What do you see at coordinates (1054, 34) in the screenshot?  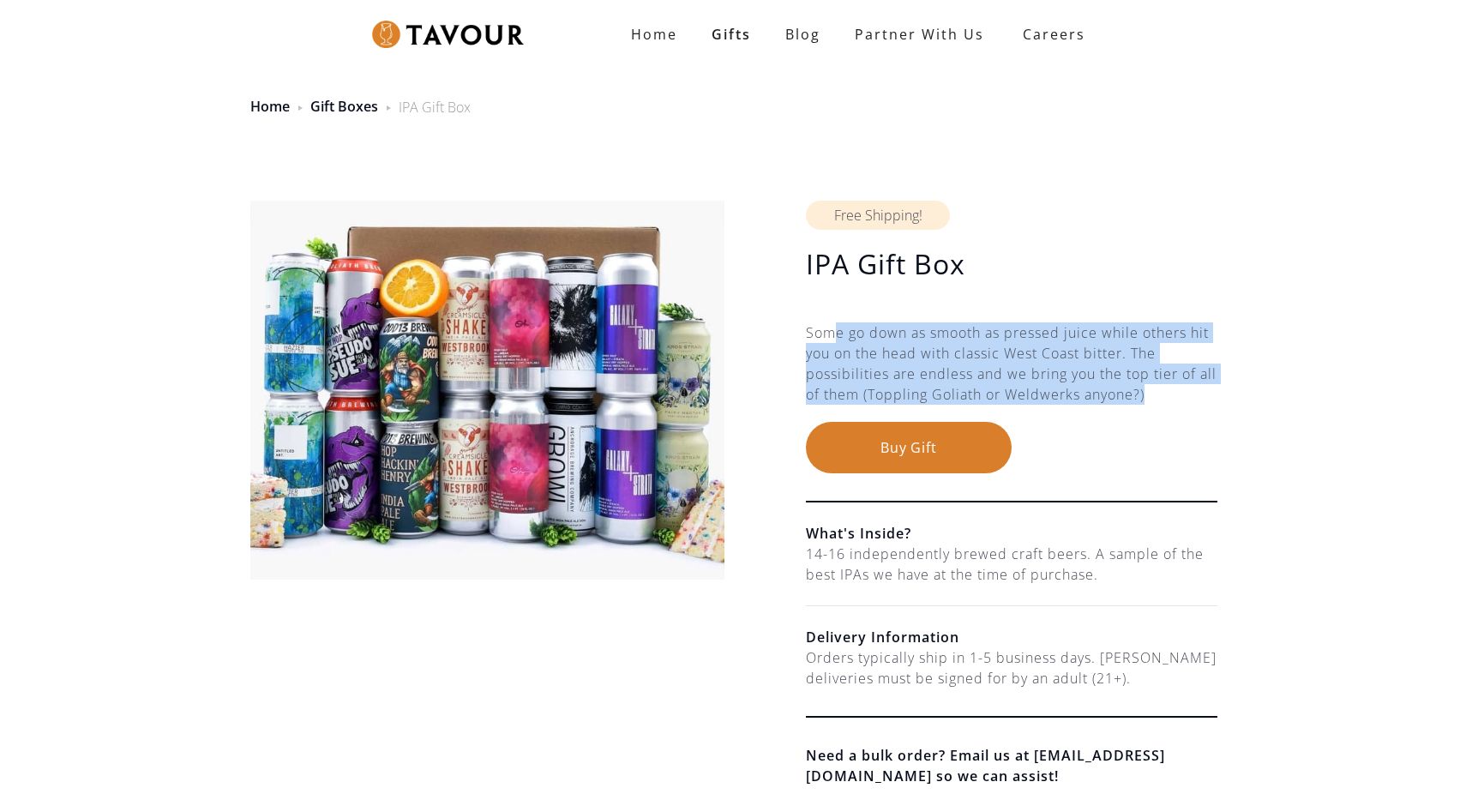 I see `strong: Careers` at bounding box center [1054, 34].